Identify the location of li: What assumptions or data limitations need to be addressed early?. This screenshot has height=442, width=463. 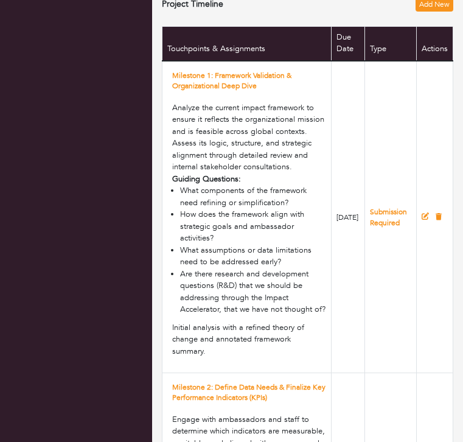
(253, 256).